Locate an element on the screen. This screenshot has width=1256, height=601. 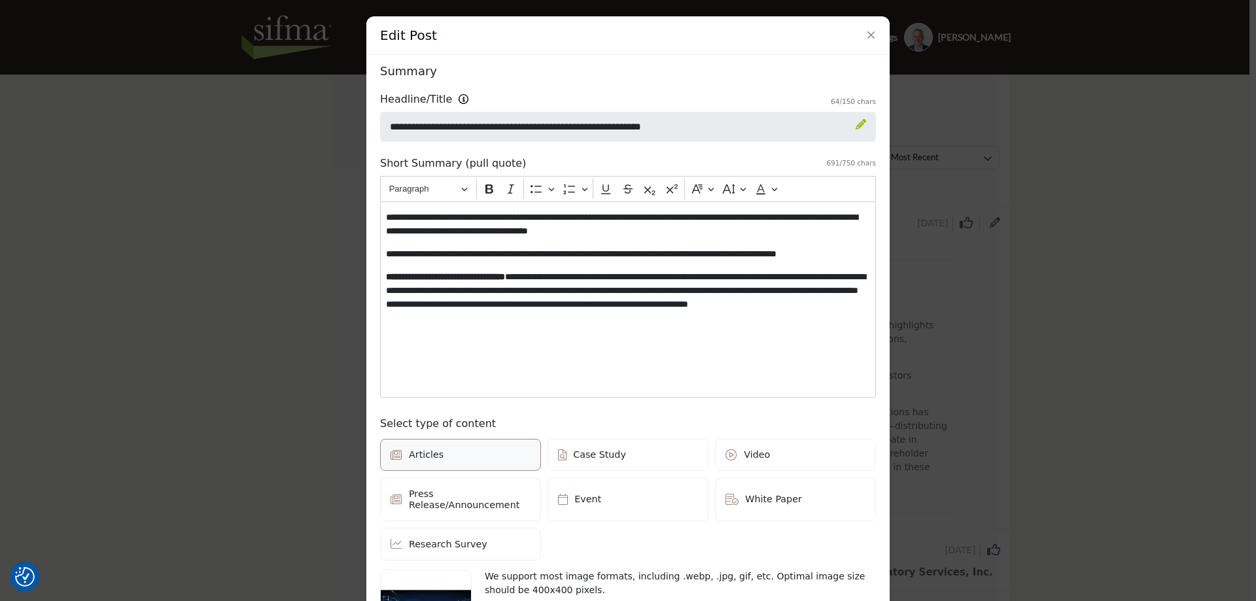
span: Event is located at coordinates (587, 499).